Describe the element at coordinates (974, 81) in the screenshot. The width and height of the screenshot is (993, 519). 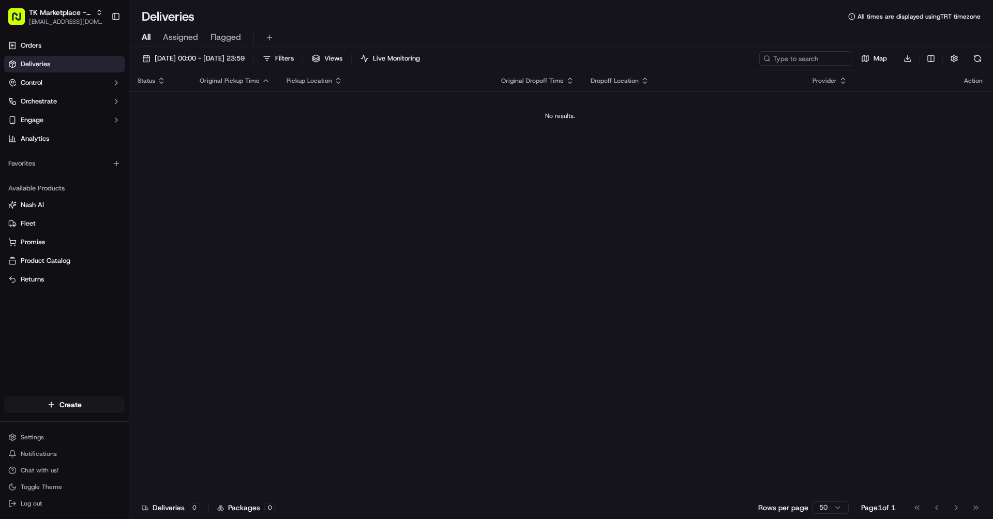
I see `div: Action` at that location.